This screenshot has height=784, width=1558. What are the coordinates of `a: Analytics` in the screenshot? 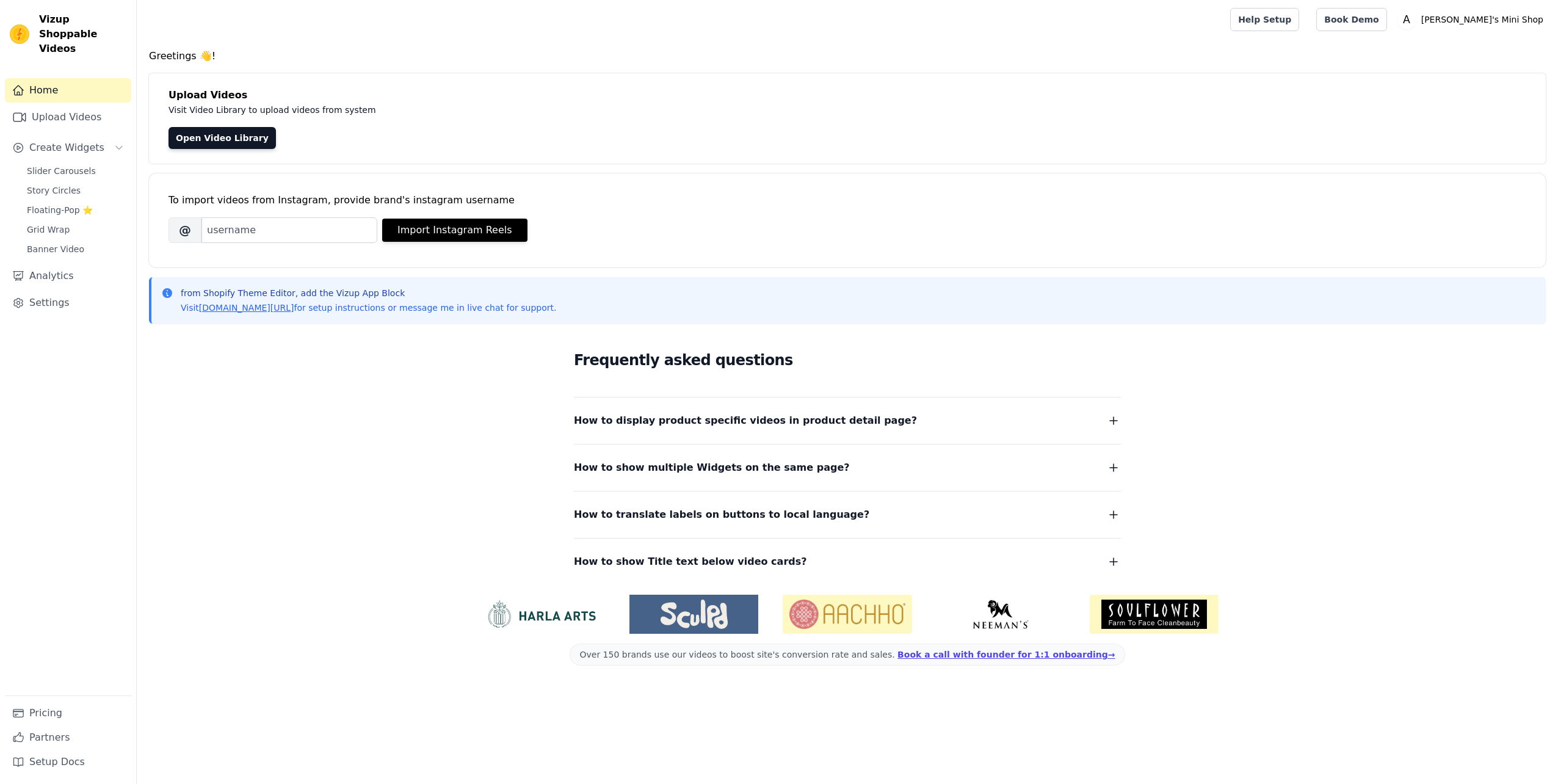 It's located at (68, 276).